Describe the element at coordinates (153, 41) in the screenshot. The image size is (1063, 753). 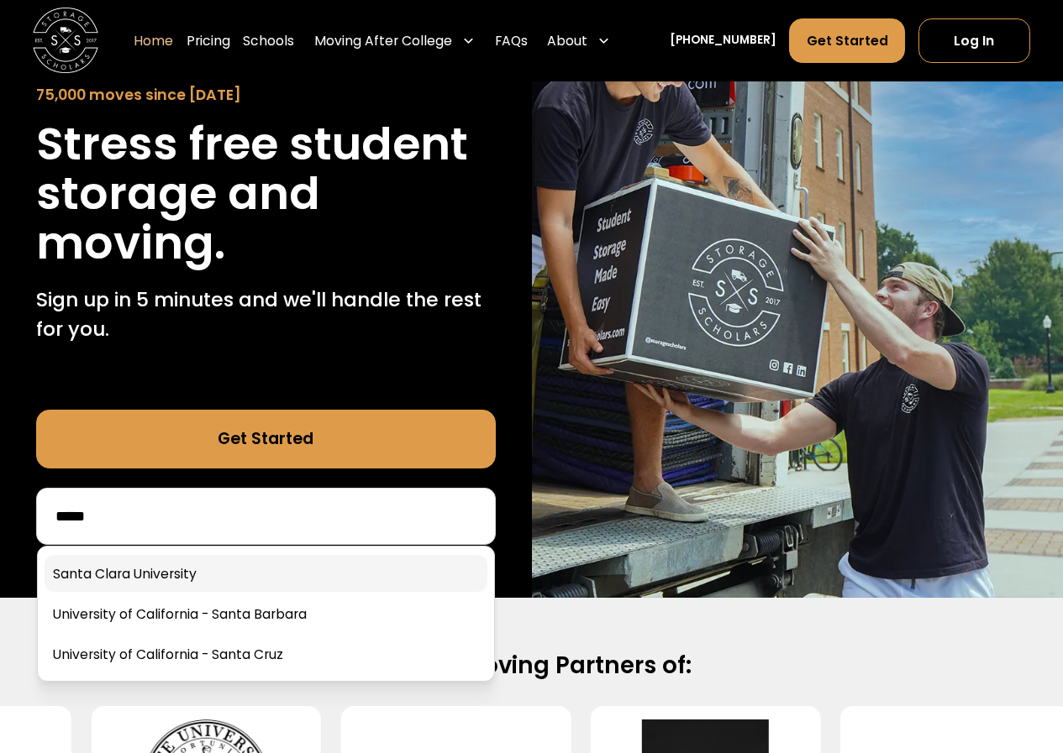
I see `a: Home` at that location.